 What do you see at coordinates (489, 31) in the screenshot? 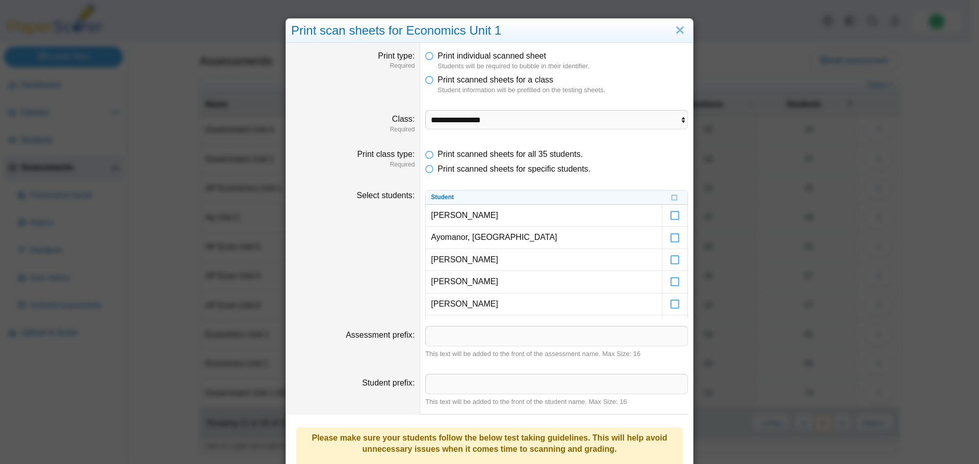
I see `div: Print scan sheets for Economics Unit 1` at bounding box center [489, 31].